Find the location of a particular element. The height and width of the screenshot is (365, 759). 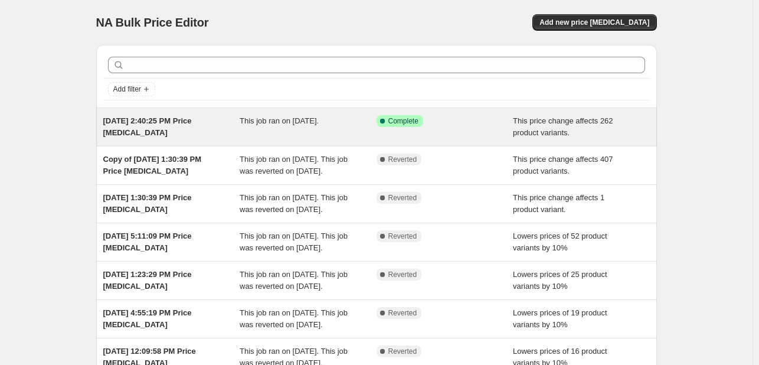

span: This price change affects 262 product variants. is located at coordinates (563, 126).